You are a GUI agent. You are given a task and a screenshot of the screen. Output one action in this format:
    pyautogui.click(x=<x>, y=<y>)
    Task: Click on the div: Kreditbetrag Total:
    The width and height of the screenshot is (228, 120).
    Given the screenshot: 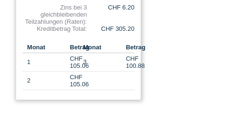 What is the action you would take?
    pyautogui.click(x=55, y=28)
    